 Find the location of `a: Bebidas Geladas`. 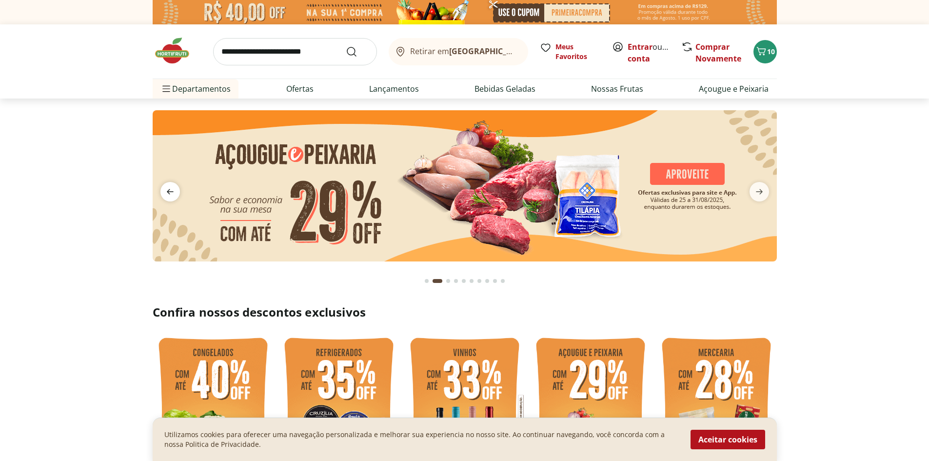

a: Bebidas Geladas is located at coordinates (505, 89).